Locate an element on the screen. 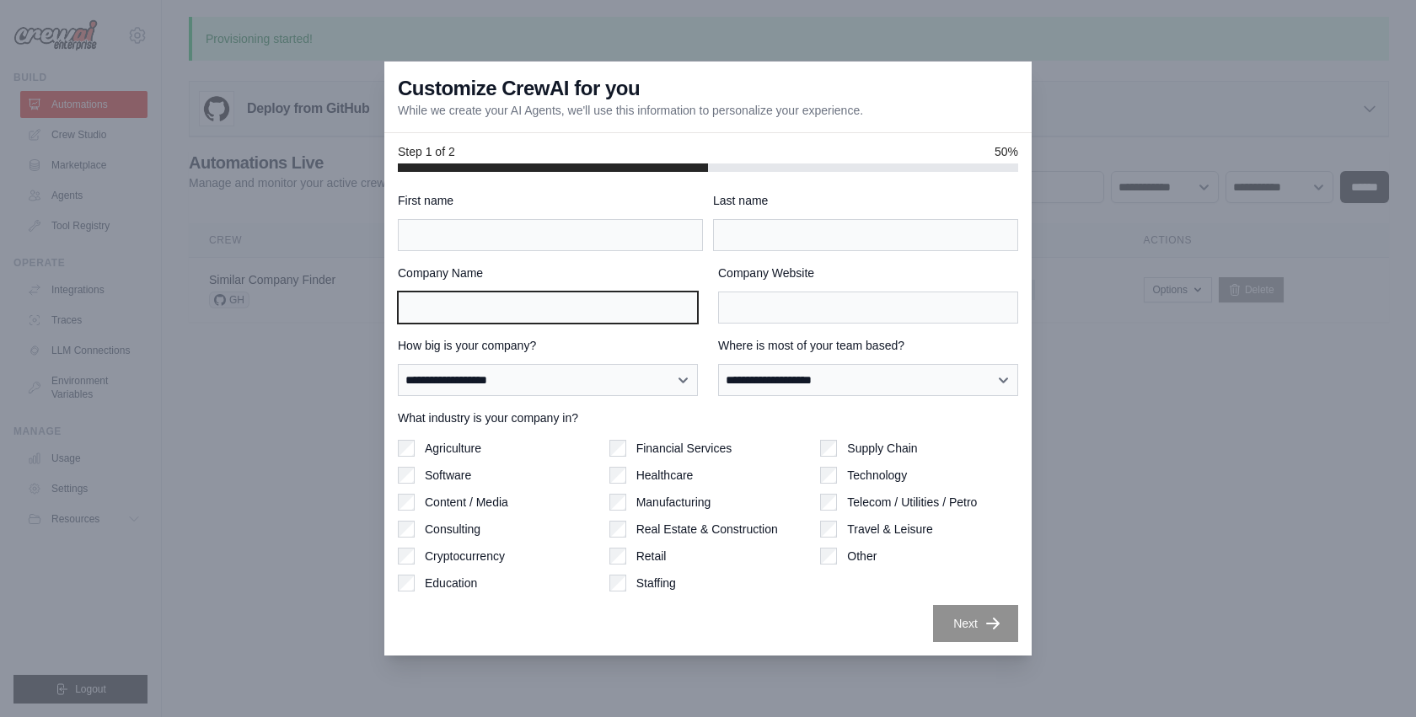 The height and width of the screenshot is (717, 1416). label: How big is your company? is located at coordinates (548, 346).